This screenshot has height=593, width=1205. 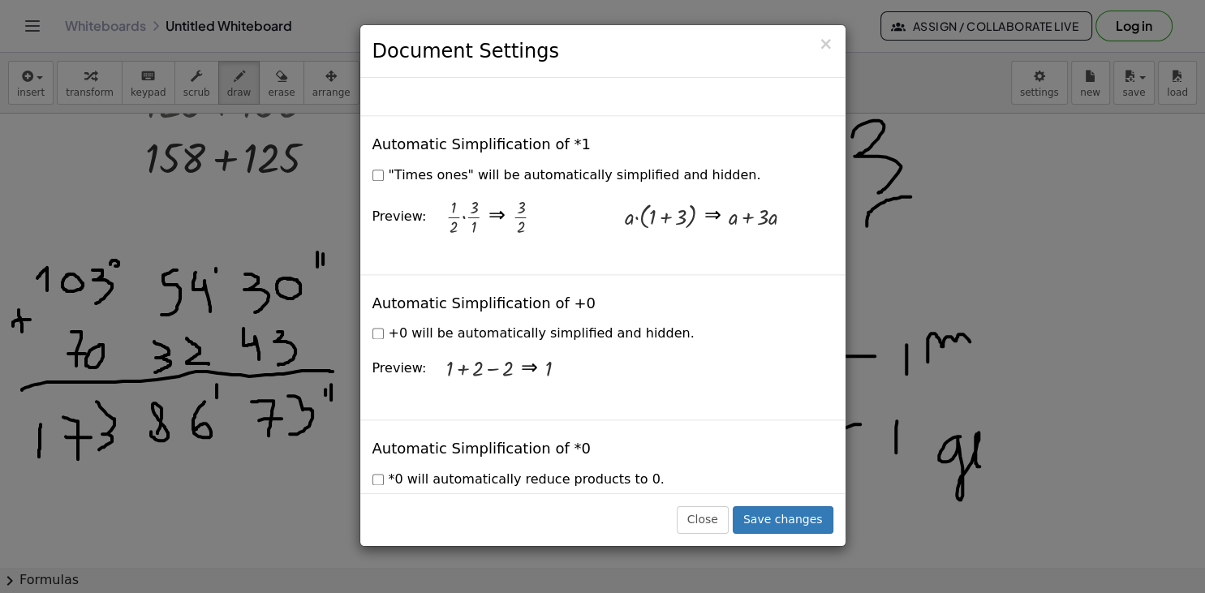 What do you see at coordinates (378, 333) in the screenshot?
I see `input: +0 will be automatically simplified and hidden.` at bounding box center [378, 333].